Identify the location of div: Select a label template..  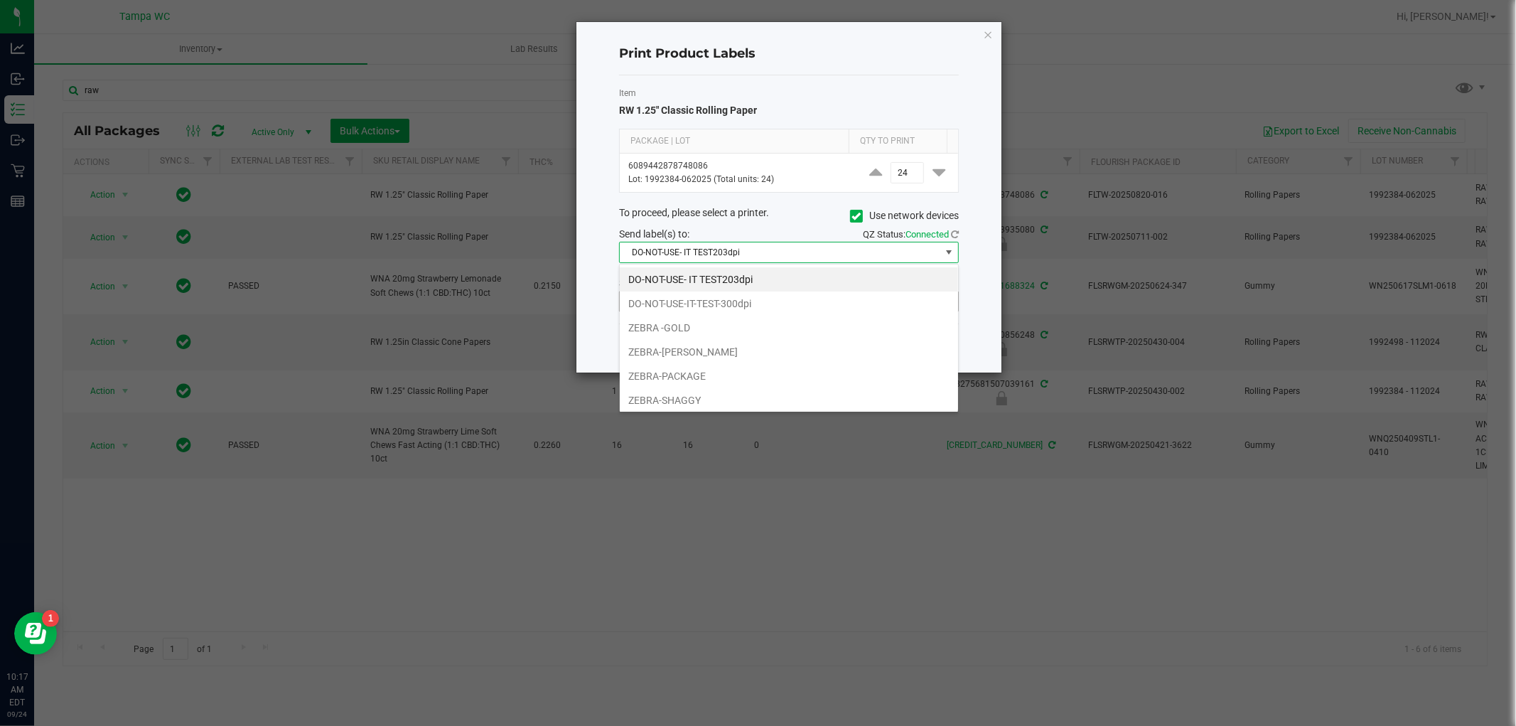
(789, 283).